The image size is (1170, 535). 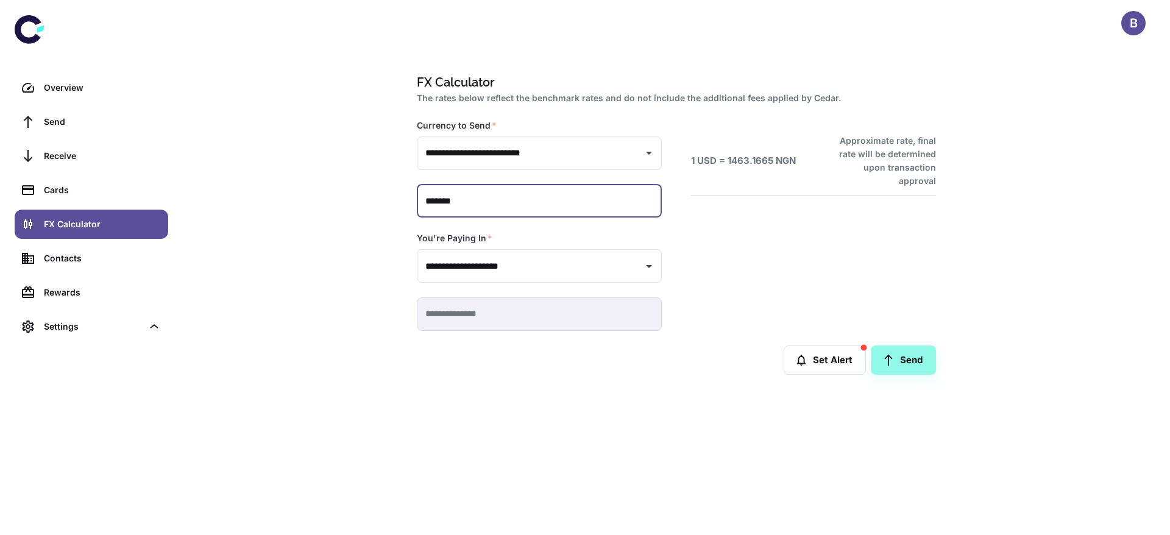 What do you see at coordinates (102, 258) in the screenshot?
I see `div: Contacts` at bounding box center [102, 258].